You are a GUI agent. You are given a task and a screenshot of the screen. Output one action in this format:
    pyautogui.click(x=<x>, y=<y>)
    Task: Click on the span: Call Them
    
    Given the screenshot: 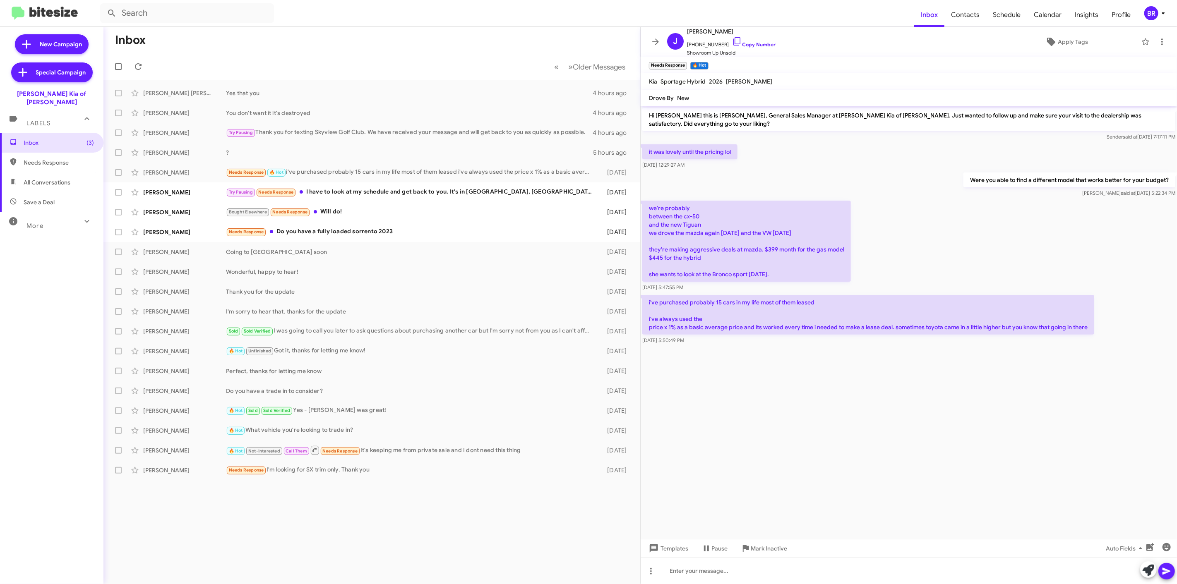 What is the action you would take?
    pyautogui.click(x=296, y=451)
    